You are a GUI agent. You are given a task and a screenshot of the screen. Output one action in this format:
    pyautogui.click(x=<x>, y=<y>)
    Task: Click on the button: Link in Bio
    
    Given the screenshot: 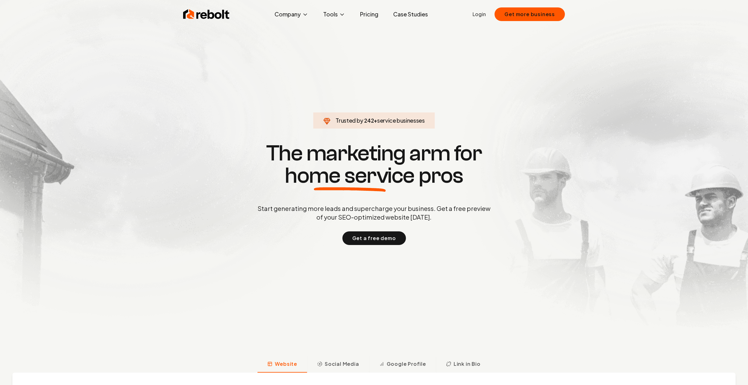 What is the action you would take?
    pyautogui.click(x=463, y=365)
    